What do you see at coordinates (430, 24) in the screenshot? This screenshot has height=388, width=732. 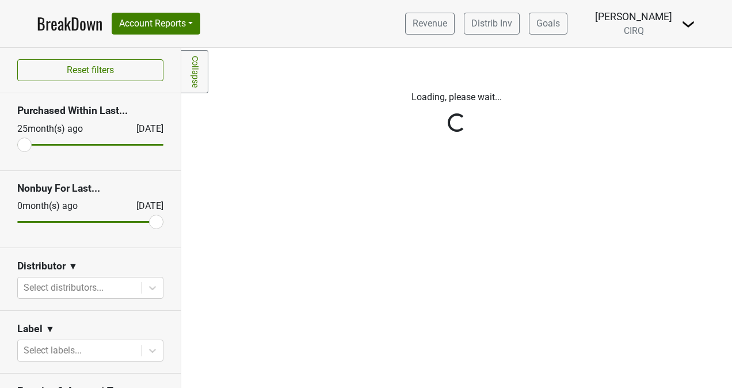 I see `a: Revenue` at bounding box center [430, 24].